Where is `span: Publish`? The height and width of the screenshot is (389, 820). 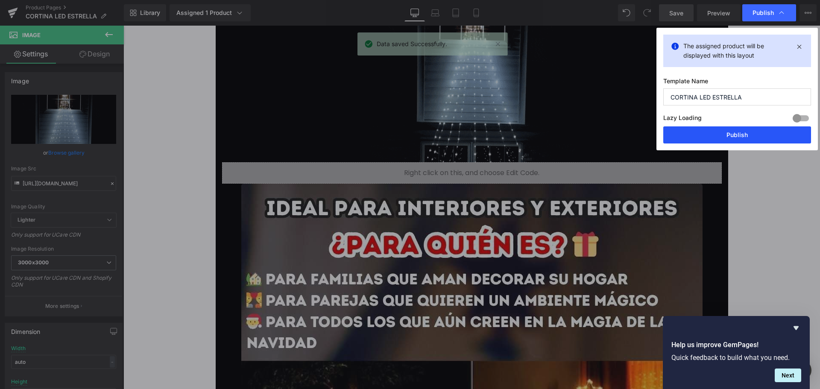 span: Publish is located at coordinates (763, 13).